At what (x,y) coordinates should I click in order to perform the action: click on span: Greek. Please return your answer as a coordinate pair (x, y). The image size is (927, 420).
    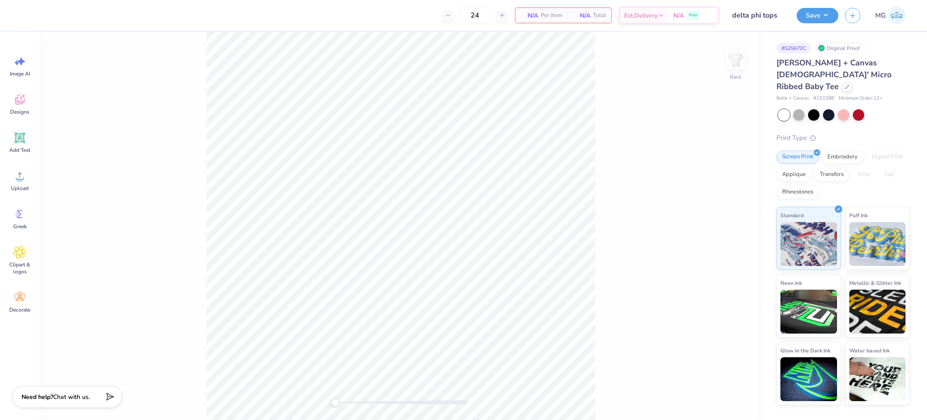
    Looking at the image, I should click on (20, 226).